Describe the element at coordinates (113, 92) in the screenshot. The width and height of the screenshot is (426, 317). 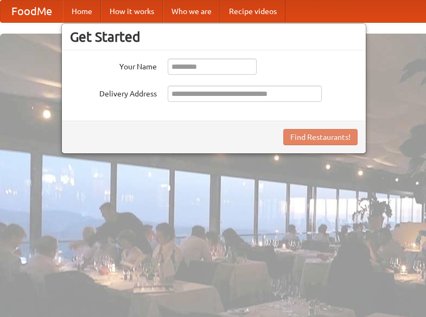
I see `label: Delivery Address` at that location.